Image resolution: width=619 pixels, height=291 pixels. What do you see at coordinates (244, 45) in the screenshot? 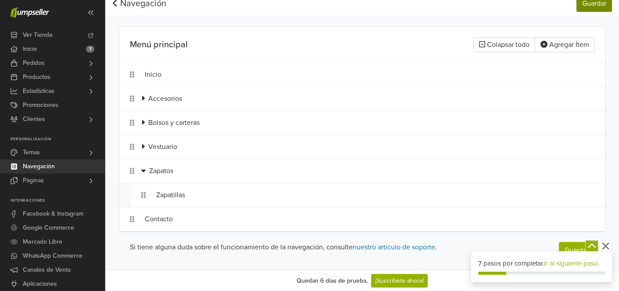
I see `h5: Menú principal` at bounding box center [244, 45].